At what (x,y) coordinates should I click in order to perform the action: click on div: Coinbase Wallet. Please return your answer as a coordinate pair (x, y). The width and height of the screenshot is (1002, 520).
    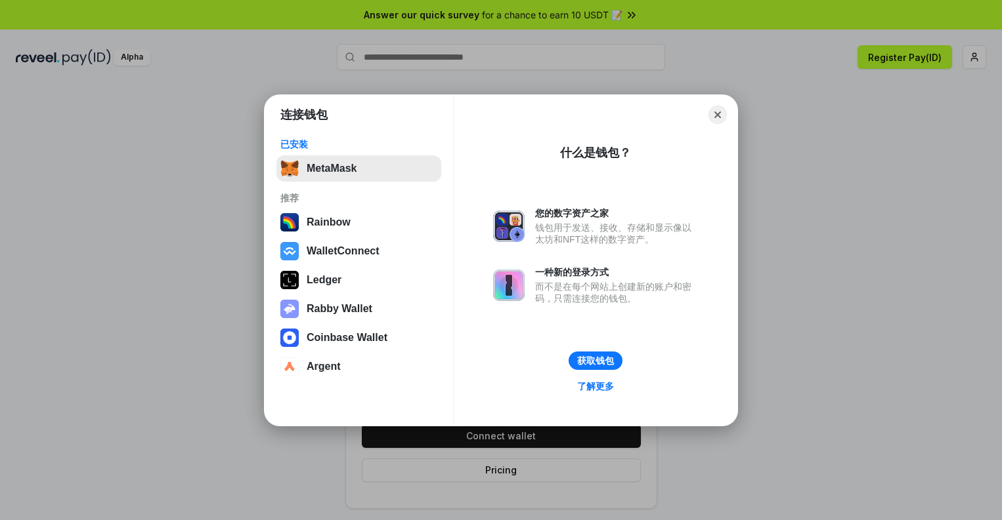
    Looking at the image, I should click on (347, 338).